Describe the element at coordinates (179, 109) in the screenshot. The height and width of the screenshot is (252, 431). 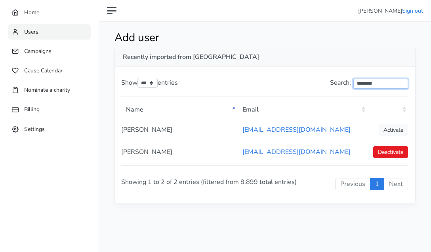
I see `th: Name: activate to sort column descending` at that location.